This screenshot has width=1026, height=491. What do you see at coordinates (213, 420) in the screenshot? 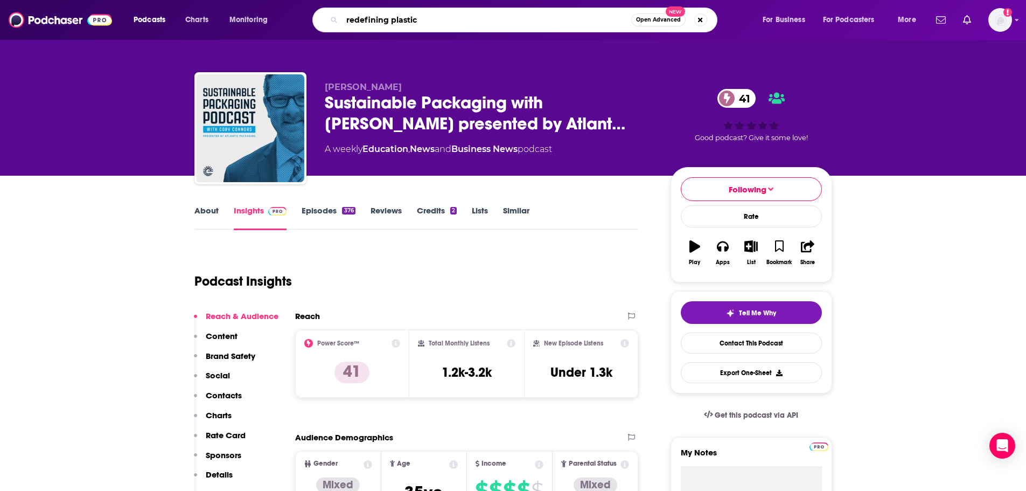
I see `button: Charts` at bounding box center [213, 420].